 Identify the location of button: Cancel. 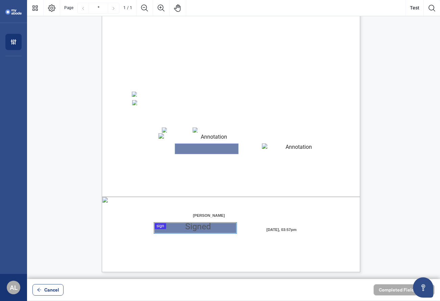
(48, 290).